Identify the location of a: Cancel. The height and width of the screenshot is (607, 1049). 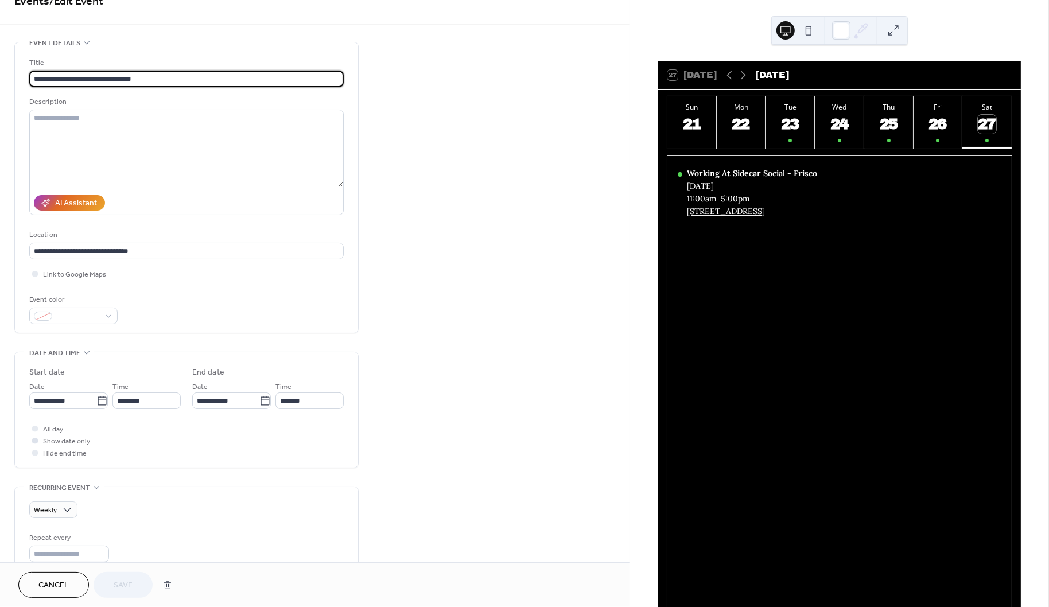
(53, 585).